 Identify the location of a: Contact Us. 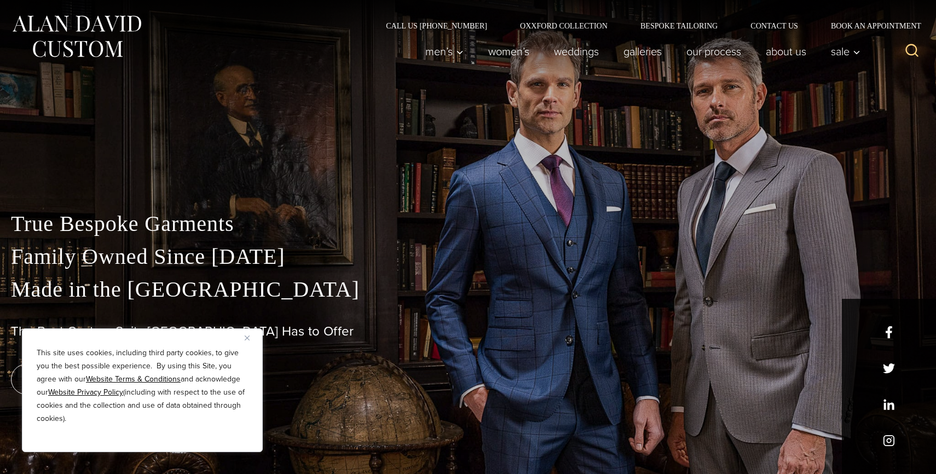
(774, 26).